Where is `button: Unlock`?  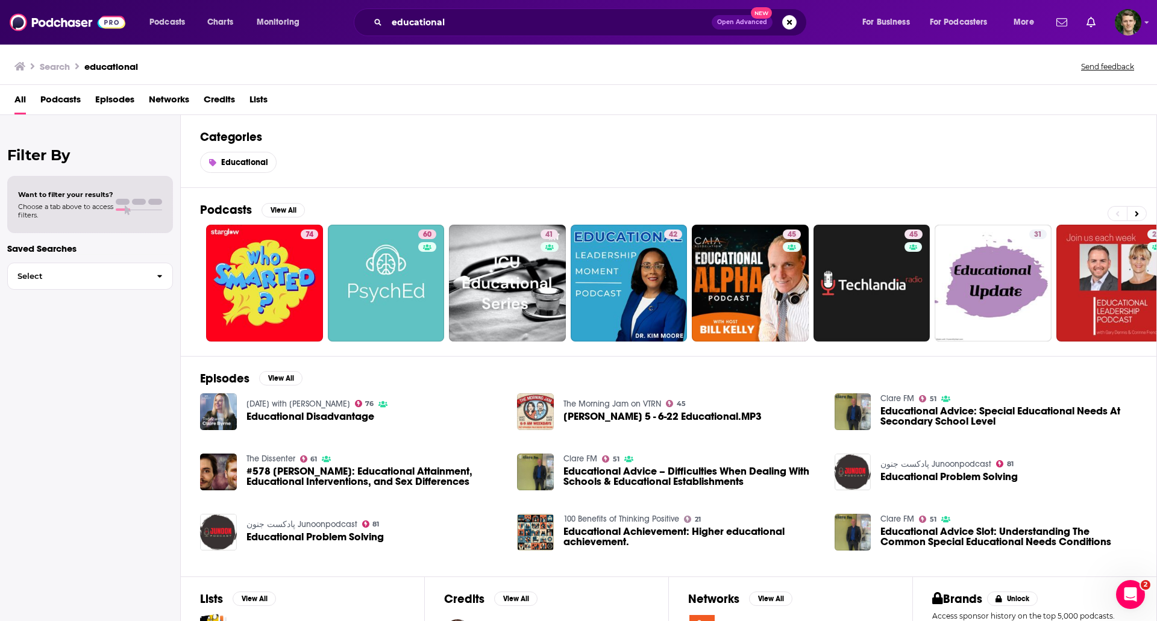 button: Unlock is located at coordinates (1012, 599).